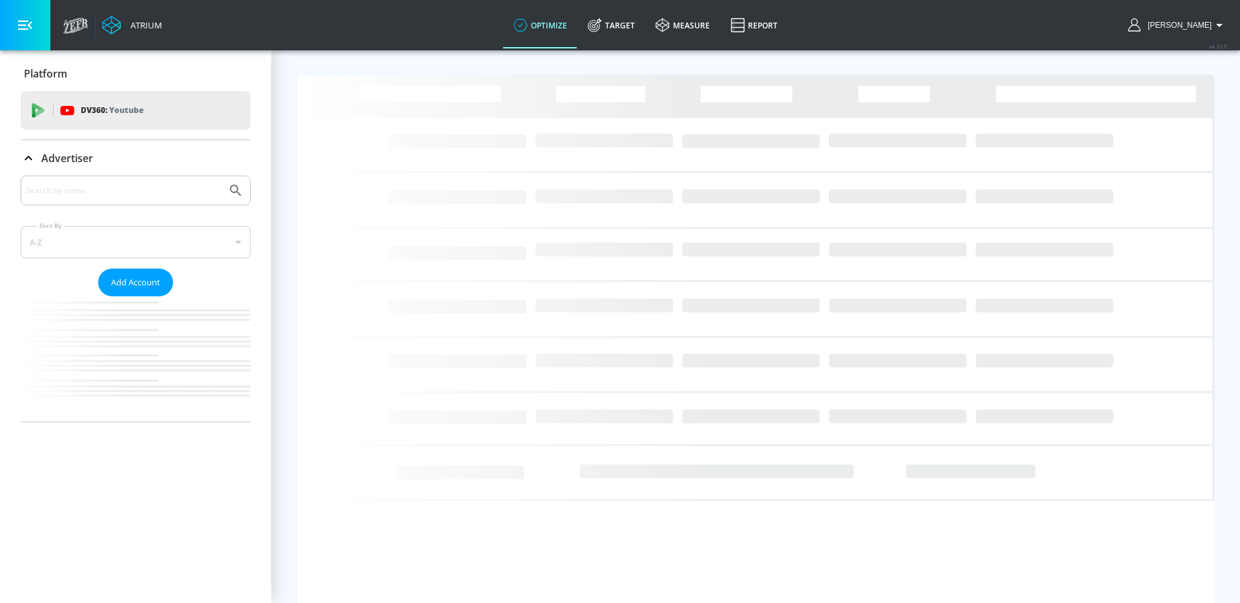 This screenshot has height=603, width=1240. What do you see at coordinates (67, 158) in the screenshot?
I see `p: Advertiser` at bounding box center [67, 158].